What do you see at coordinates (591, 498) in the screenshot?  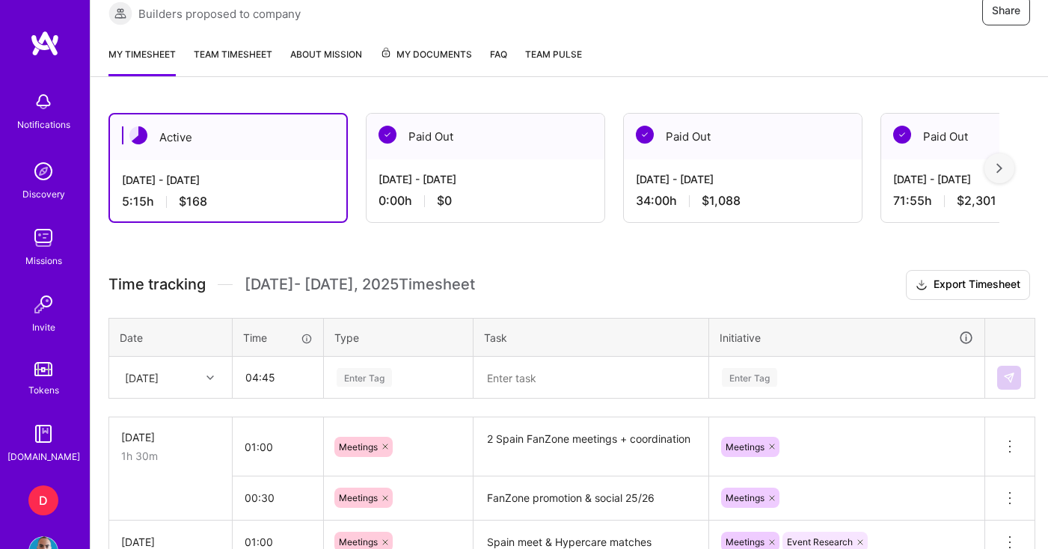 I see `textarea: FanZone promotion & social 25/26` at bounding box center [591, 498].